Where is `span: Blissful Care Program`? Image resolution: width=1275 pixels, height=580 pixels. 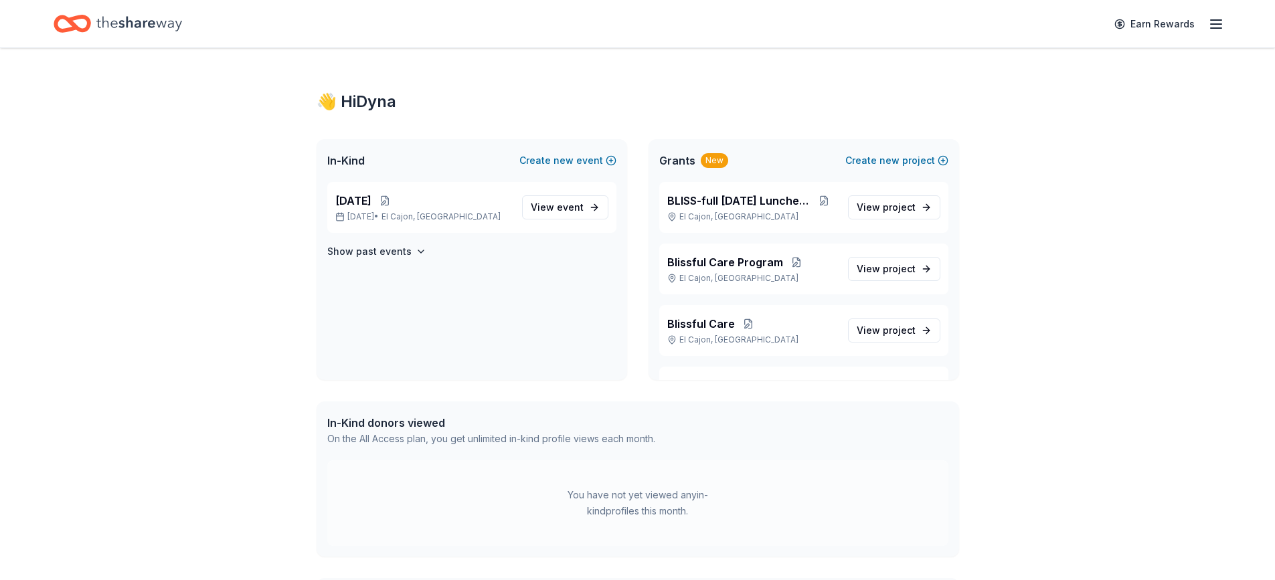
span: Blissful Care Program is located at coordinates (725, 262).